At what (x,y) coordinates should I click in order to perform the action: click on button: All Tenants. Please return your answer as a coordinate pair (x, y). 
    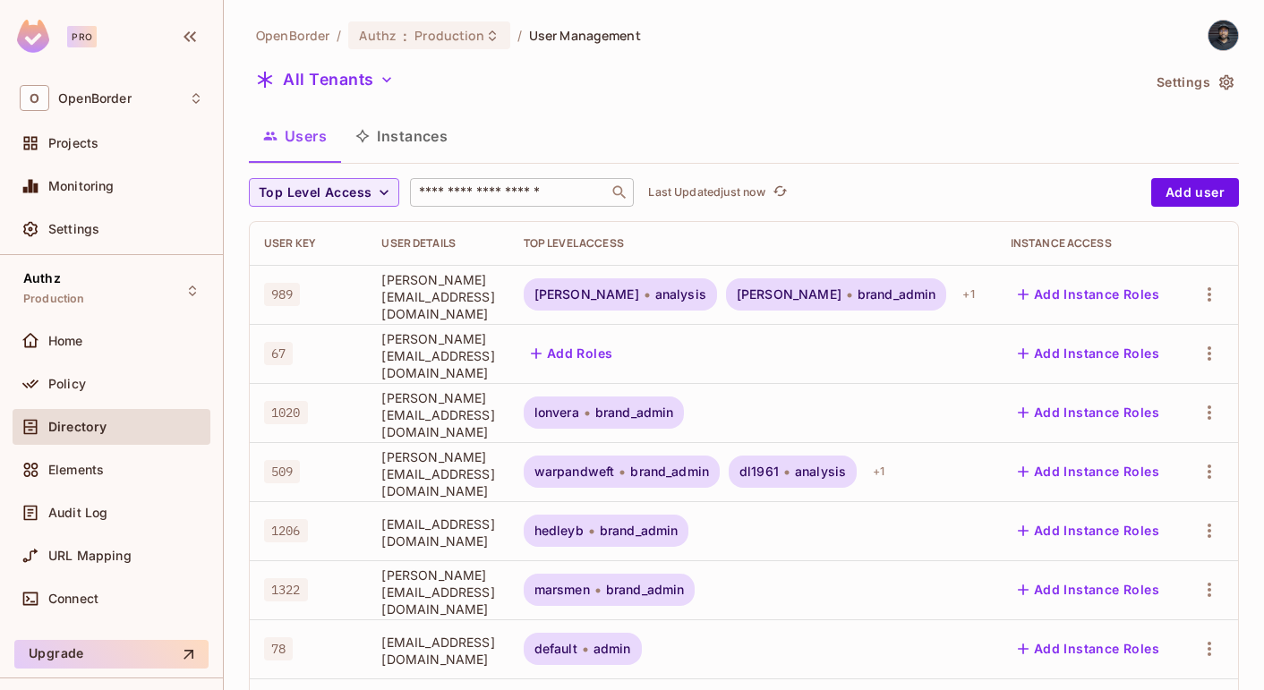
    Looking at the image, I should click on (325, 80).